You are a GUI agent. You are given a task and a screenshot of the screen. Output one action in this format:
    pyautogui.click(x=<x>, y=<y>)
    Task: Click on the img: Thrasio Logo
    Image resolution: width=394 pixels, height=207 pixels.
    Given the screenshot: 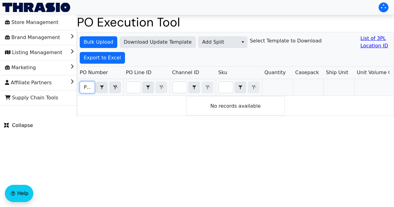 What is the action you would take?
    pyautogui.click(x=36, y=7)
    